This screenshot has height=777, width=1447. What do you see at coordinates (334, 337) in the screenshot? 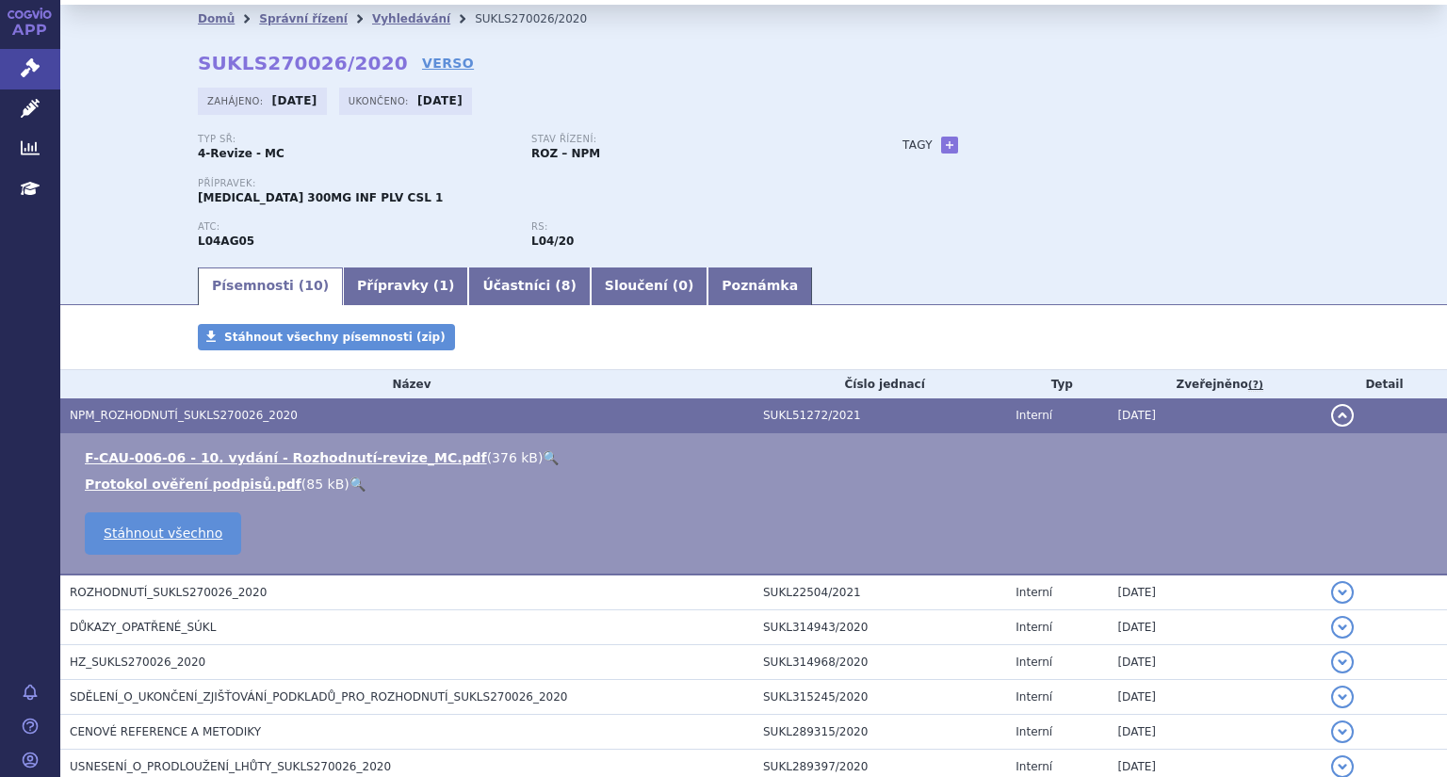
I see `span: Stáhnout všechny písemnosti (zip)` at bounding box center [334, 337].